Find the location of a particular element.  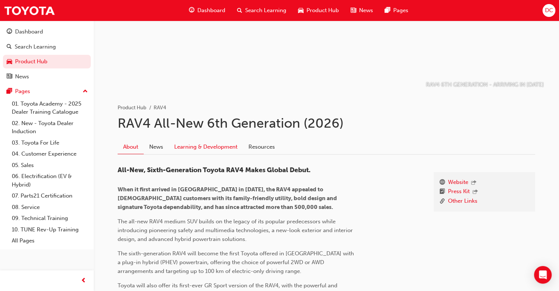

a: Press Kit is located at coordinates (459, 192).